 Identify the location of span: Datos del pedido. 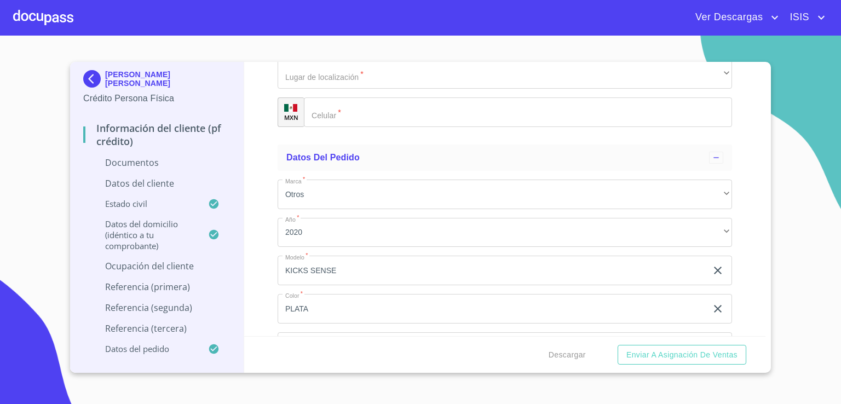
(323, 157).